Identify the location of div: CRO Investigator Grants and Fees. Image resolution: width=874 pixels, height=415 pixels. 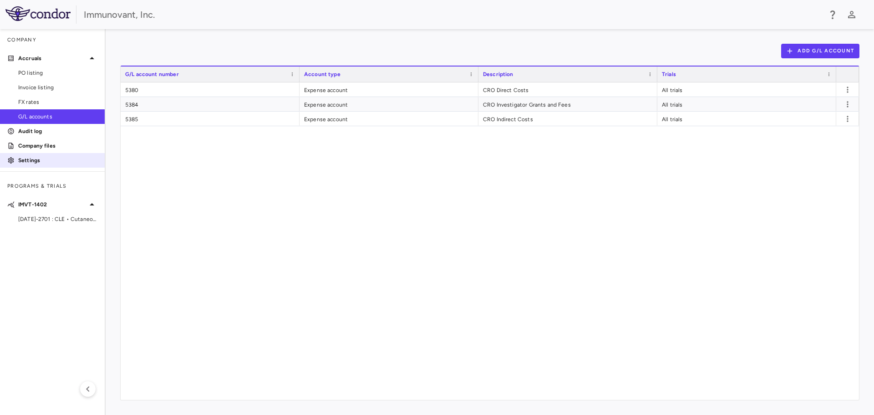
(567, 104).